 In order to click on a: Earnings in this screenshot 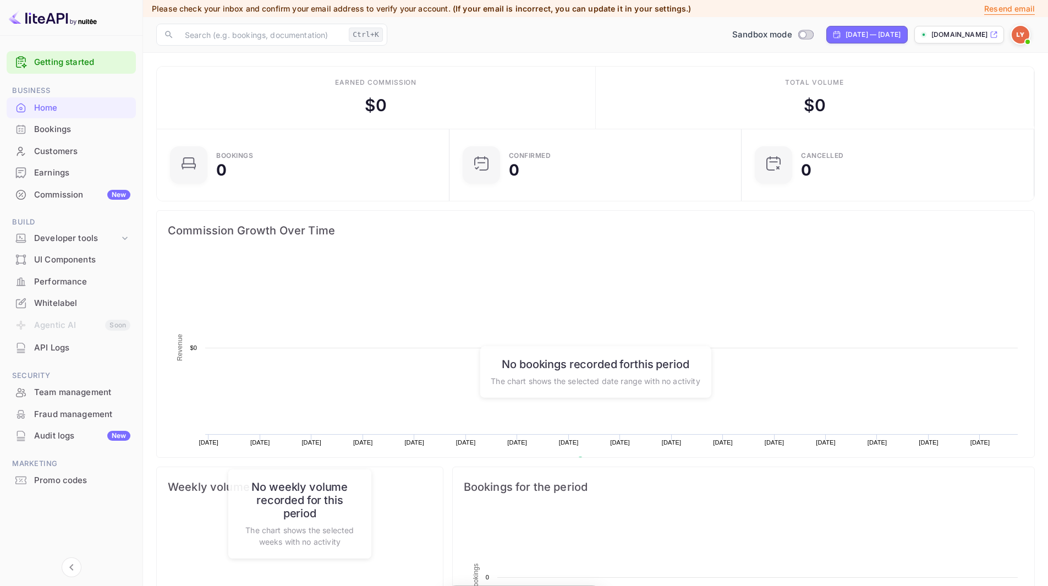, I will do `click(71, 172)`.